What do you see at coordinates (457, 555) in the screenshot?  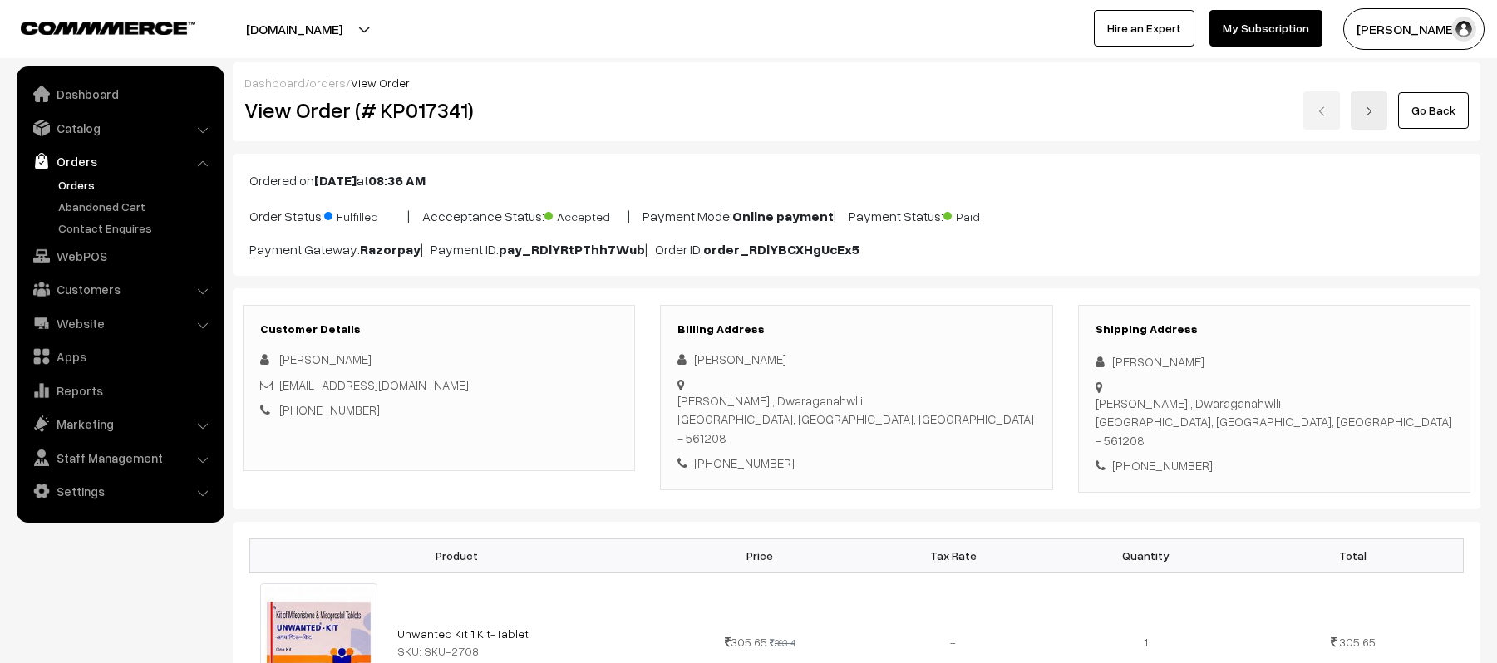 I see `th: Product` at bounding box center [457, 555].